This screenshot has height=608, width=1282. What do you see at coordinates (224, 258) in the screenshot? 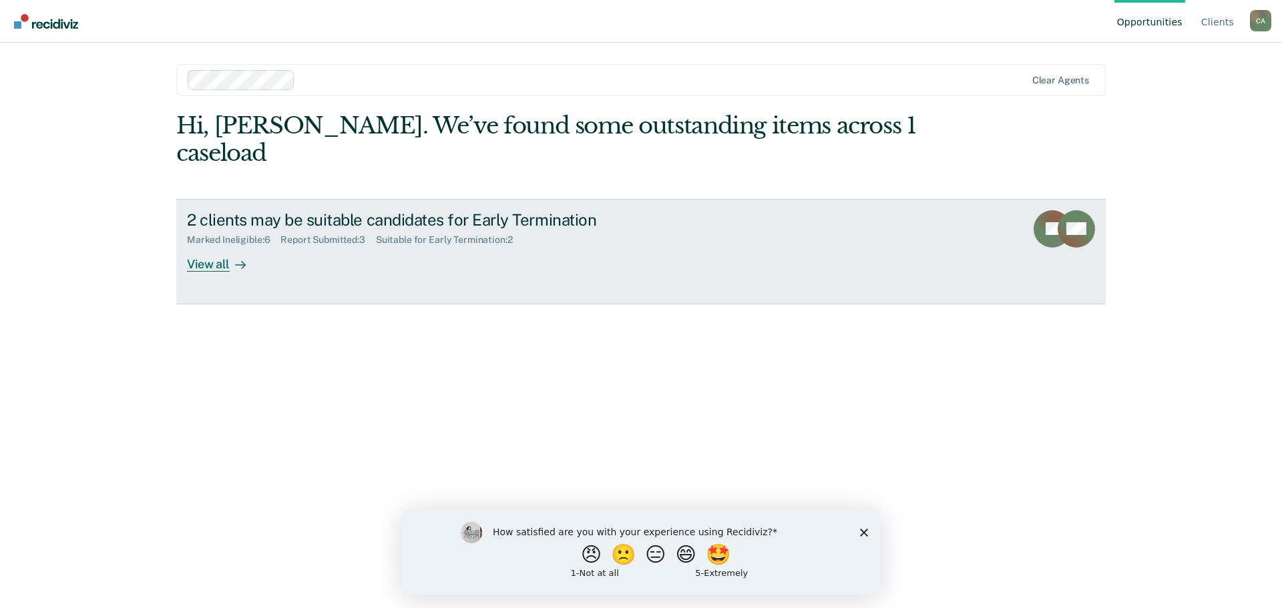
I see `div: View all` at bounding box center [224, 258].